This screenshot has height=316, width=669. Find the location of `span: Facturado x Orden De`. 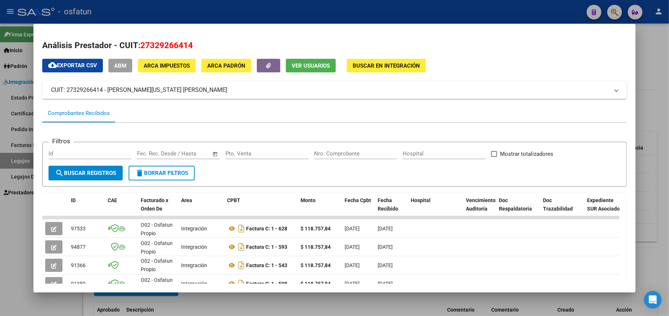

span: Facturado x Orden De is located at coordinates (154, 204).